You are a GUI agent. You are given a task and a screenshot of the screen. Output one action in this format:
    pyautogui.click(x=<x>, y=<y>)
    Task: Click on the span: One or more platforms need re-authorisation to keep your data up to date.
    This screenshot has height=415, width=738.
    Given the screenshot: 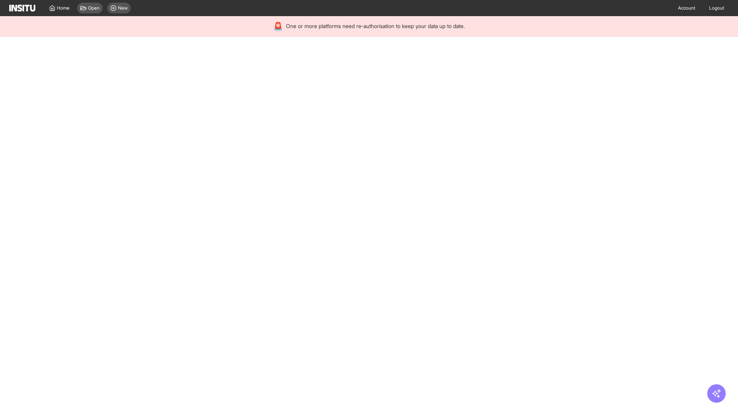 What is the action you would take?
    pyautogui.click(x=375, y=26)
    